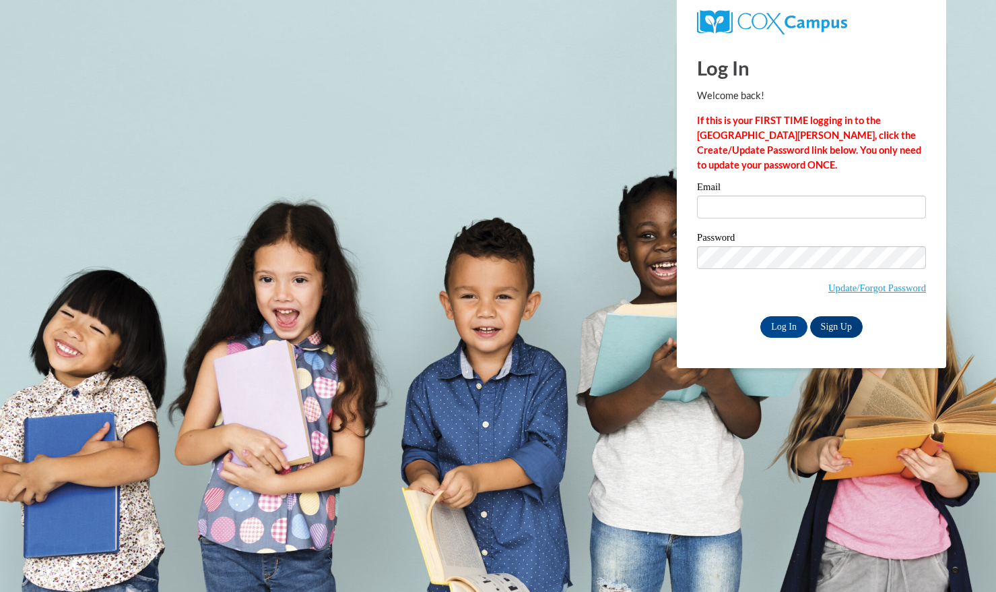 This screenshot has height=592, width=996. I want to click on input: Log In, so click(784, 327).